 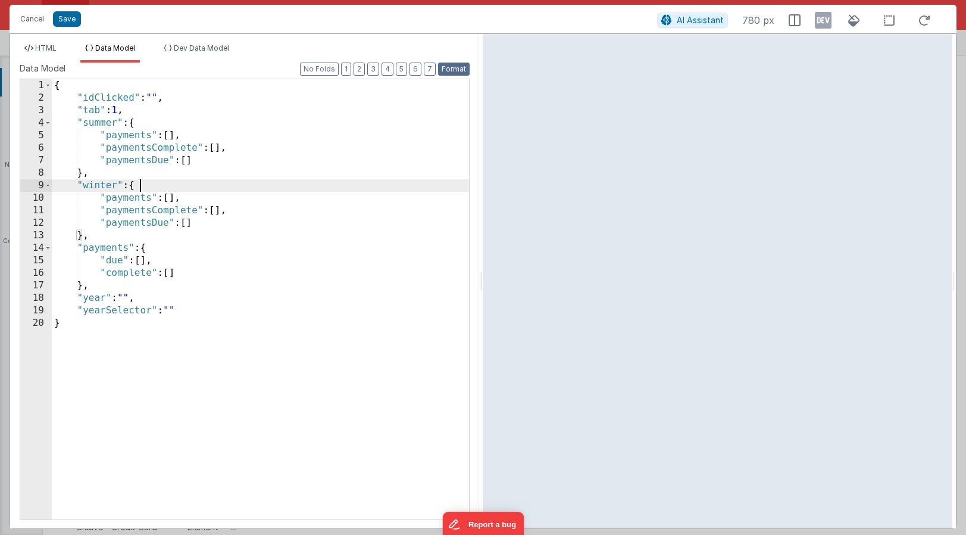 What do you see at coordinates (36, 285) in the screenshot?
I see `div: 17` at bounding box center [36, 285].